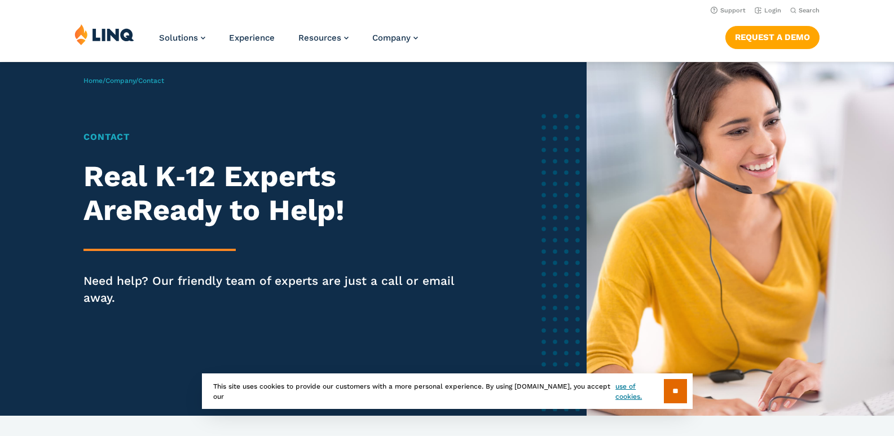  What do you see at coordinates (281, 193) in the screenshot?
I see `h2: Real K‑12 Experts Are` at bounding box center [281, 193].